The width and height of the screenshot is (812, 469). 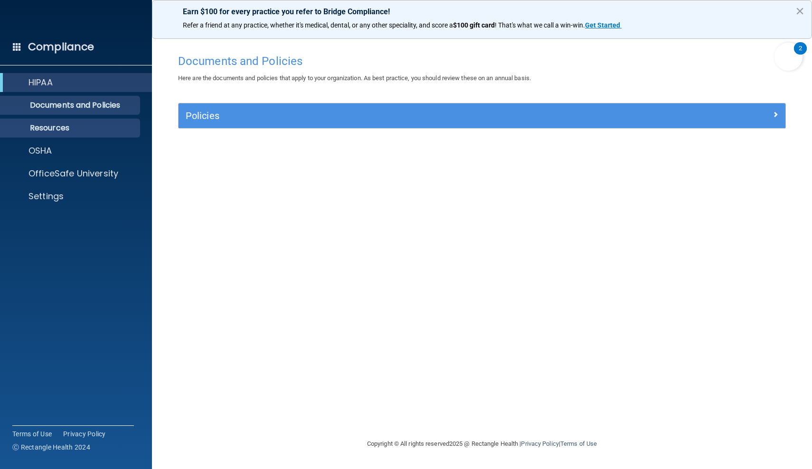 I want to click on span: Here are the documents and policies that apply to your organization. As best practice, you should..., so click(x=354, y=78).